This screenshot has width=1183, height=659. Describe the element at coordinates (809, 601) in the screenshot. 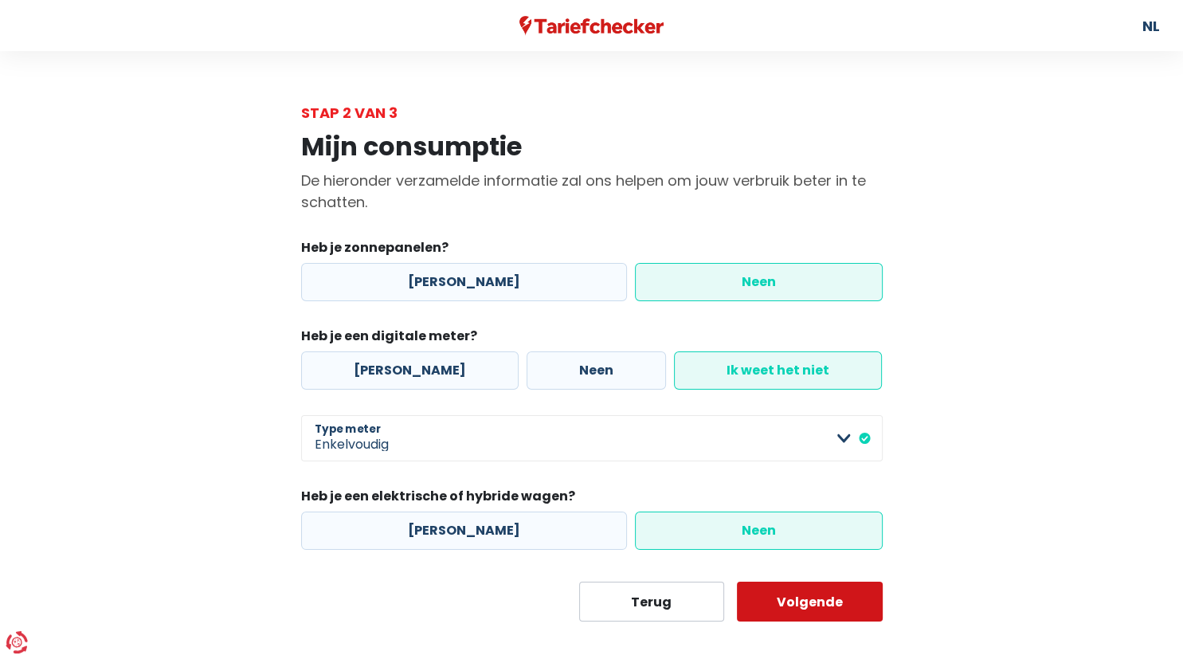

I see `button: Volgende` at that location.